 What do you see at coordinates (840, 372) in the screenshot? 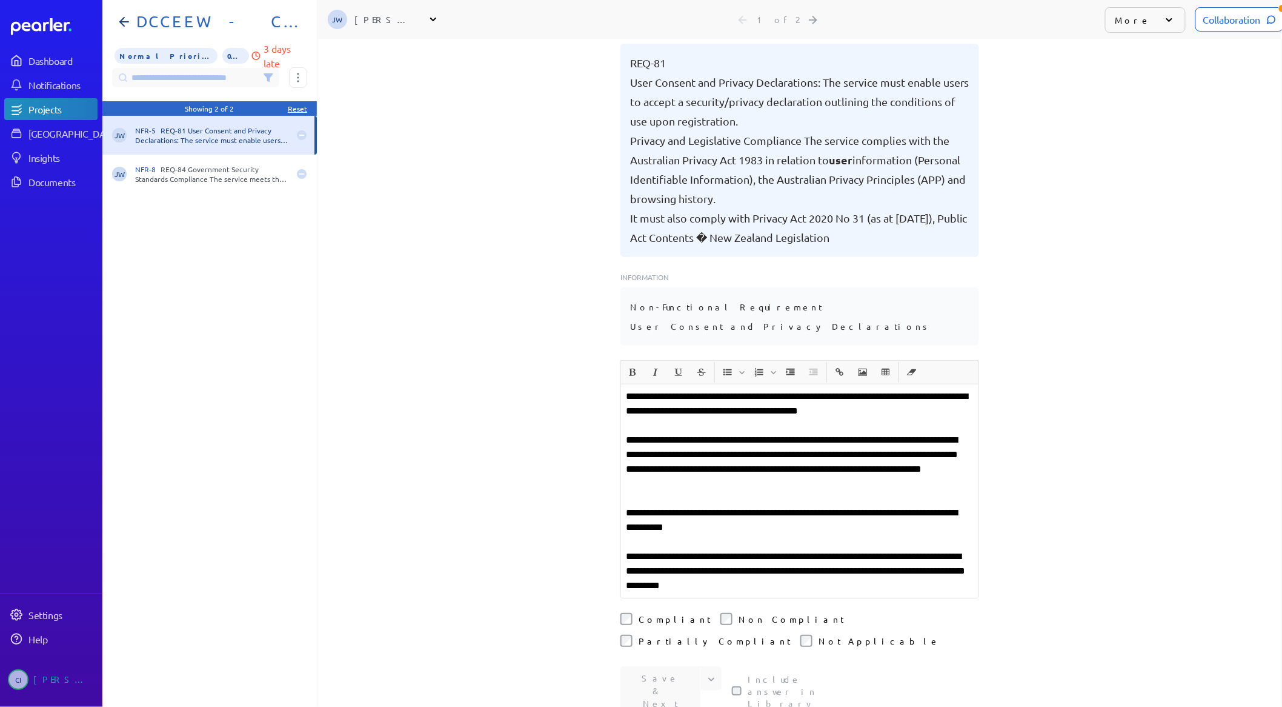
I see `button: Insert link` at bounding box center [840, 372].